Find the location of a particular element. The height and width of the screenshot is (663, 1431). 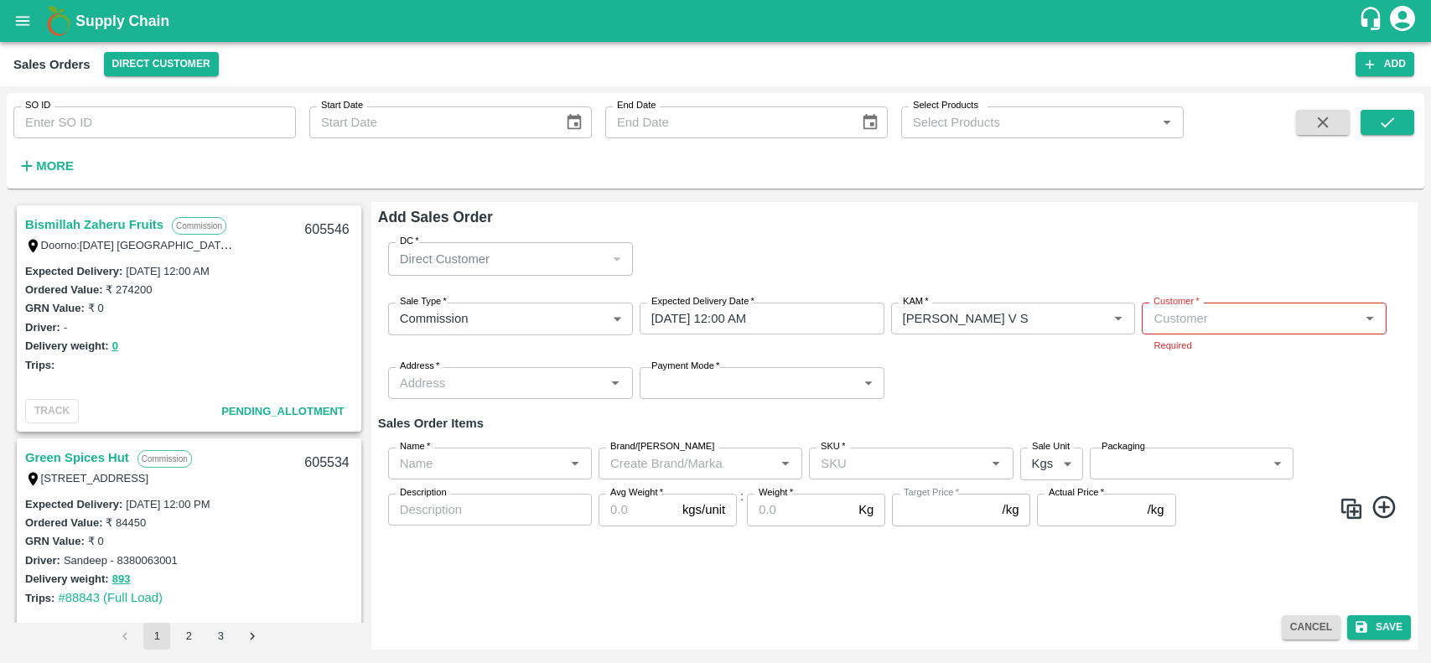

div: Sales Orders is located at coordinates (52, 65).